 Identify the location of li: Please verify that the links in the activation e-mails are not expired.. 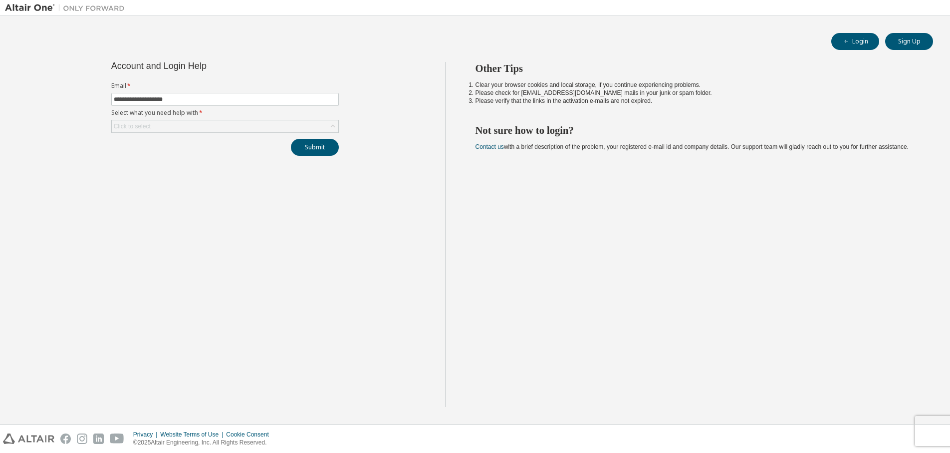
(696, 101).